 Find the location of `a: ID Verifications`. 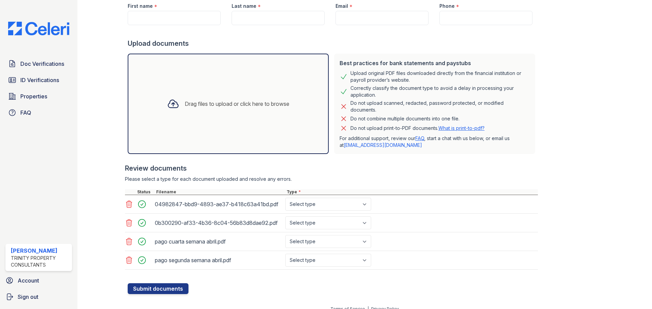

a: ID Verifications is located at coordinates (39, 80).